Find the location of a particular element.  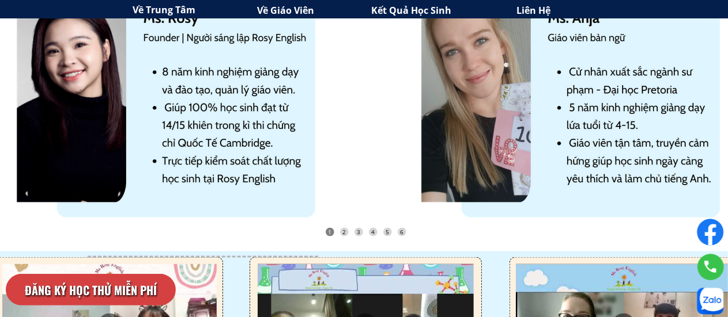

h3: Liên Hệ is located at coordinates (569, 11).